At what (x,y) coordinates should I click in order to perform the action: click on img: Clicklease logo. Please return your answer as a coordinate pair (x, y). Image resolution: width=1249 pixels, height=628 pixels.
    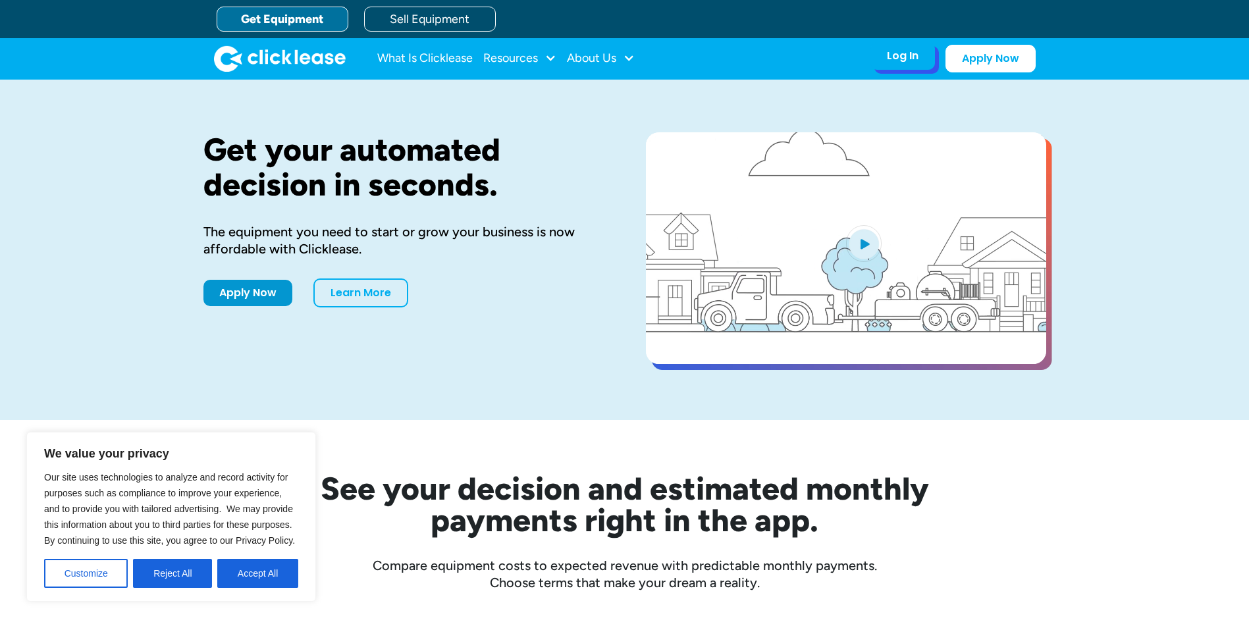
    Looking at the image, I should click on (280, 59).